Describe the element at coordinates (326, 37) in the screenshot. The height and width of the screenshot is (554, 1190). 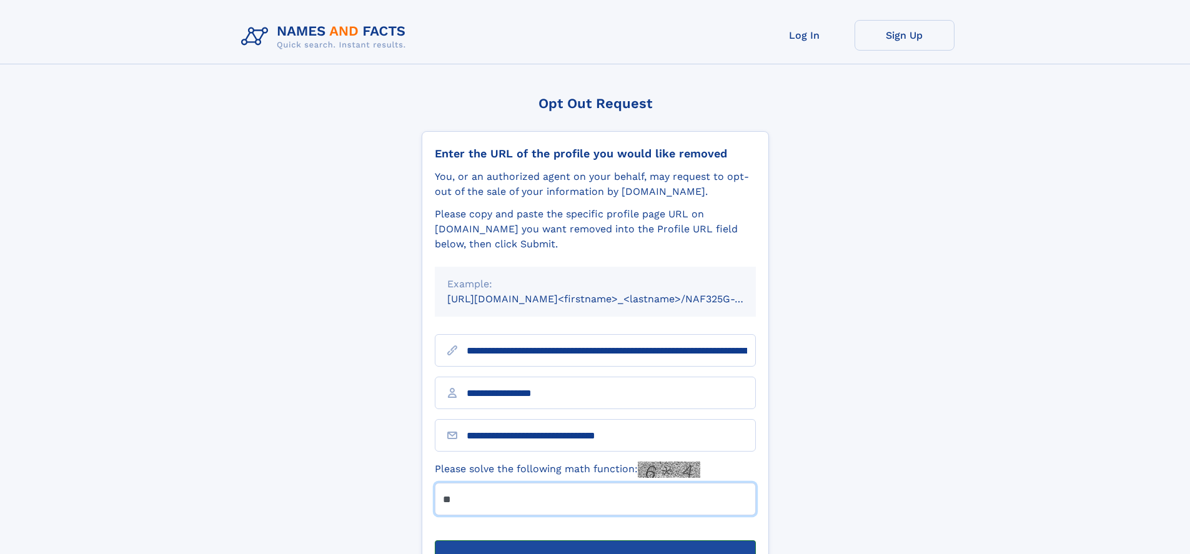
I see `img: Logo Names and Facts` at that location.